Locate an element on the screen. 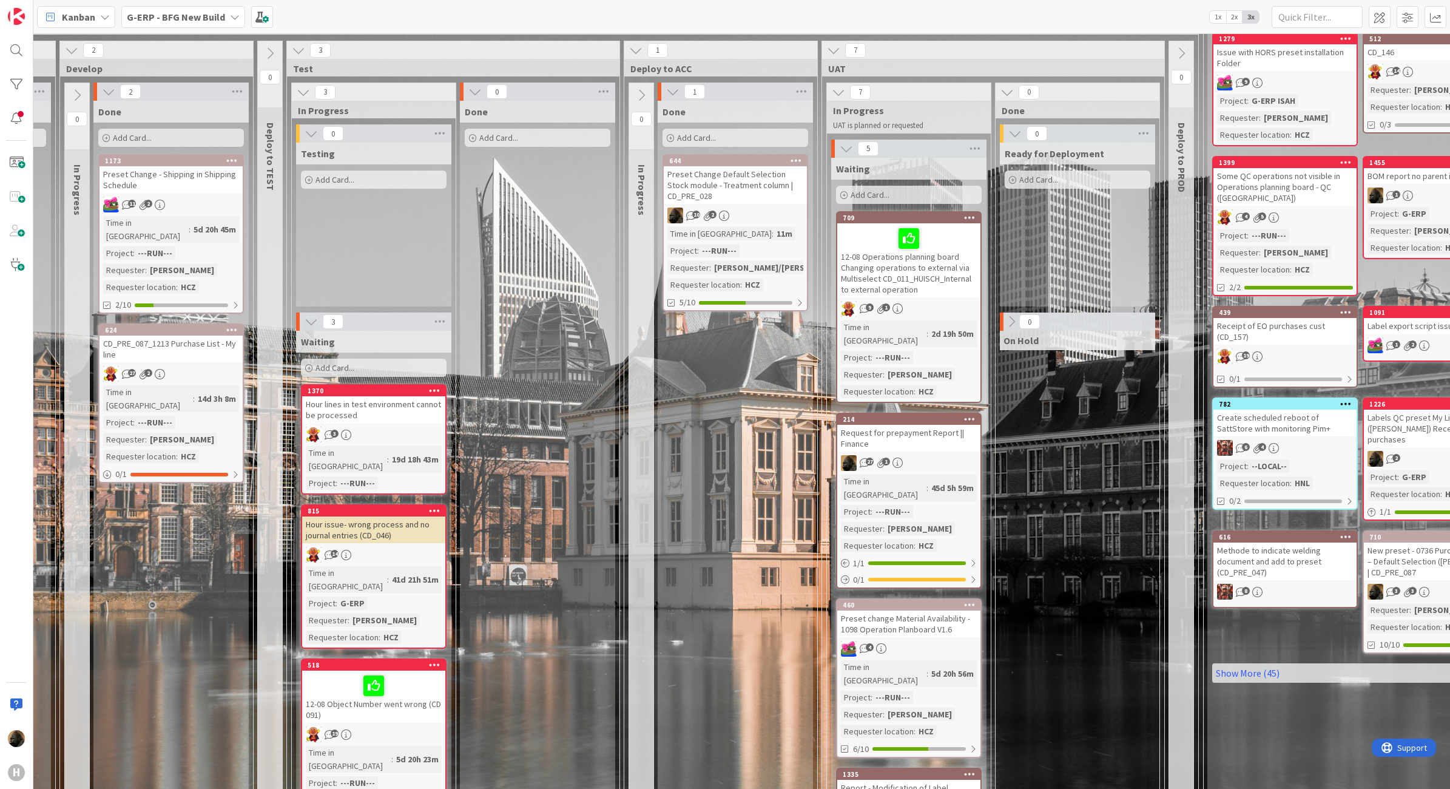 The height and width of the screenshot is (789, 1450). a: 782Create scheduled reboot of SattStore with monitoring Pim+JKProject:--LOCAL--Requester location... is located at coordinates (1285, 453).